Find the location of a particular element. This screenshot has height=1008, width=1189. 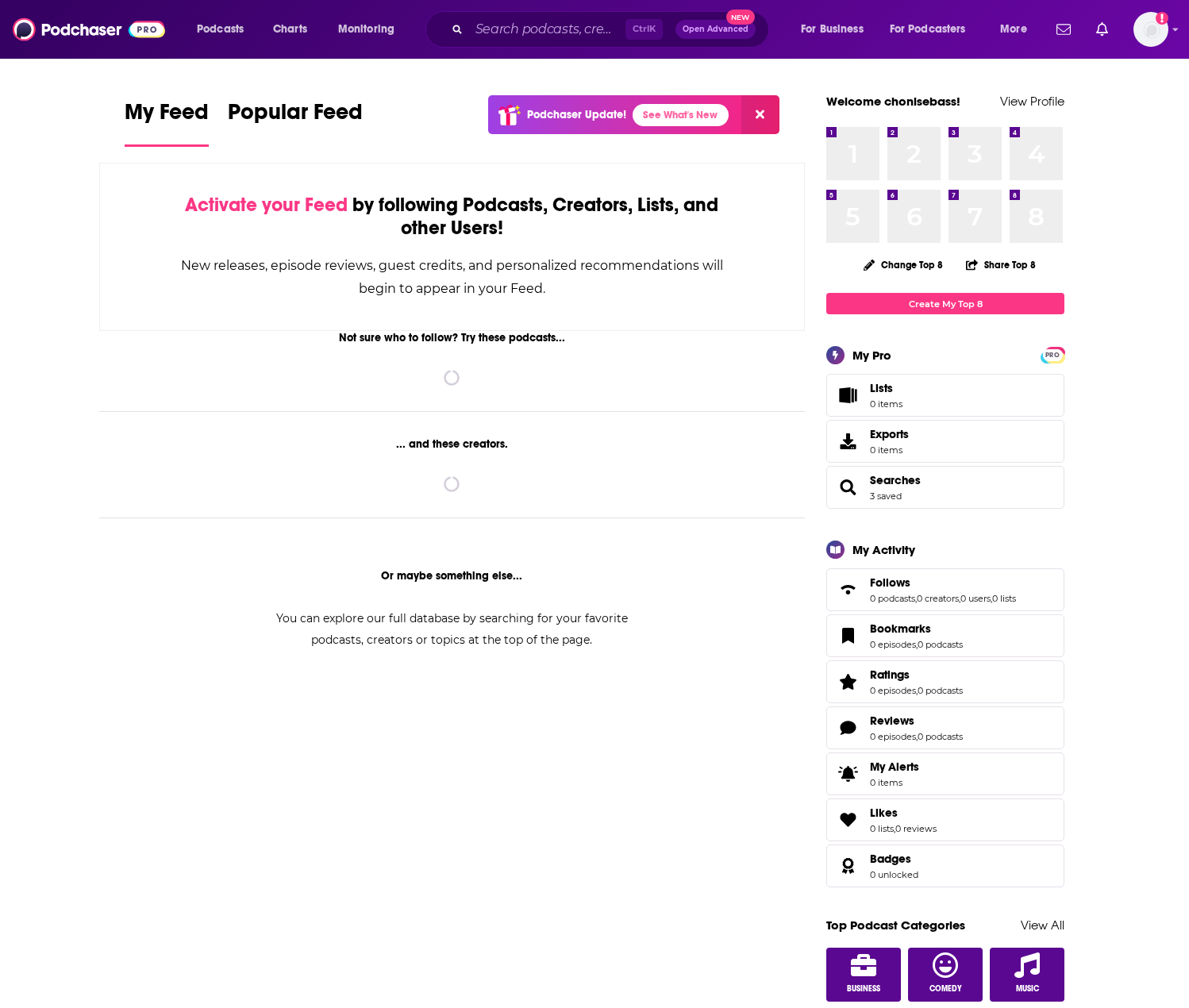

span: Music is located at coordinates (1027, 989).